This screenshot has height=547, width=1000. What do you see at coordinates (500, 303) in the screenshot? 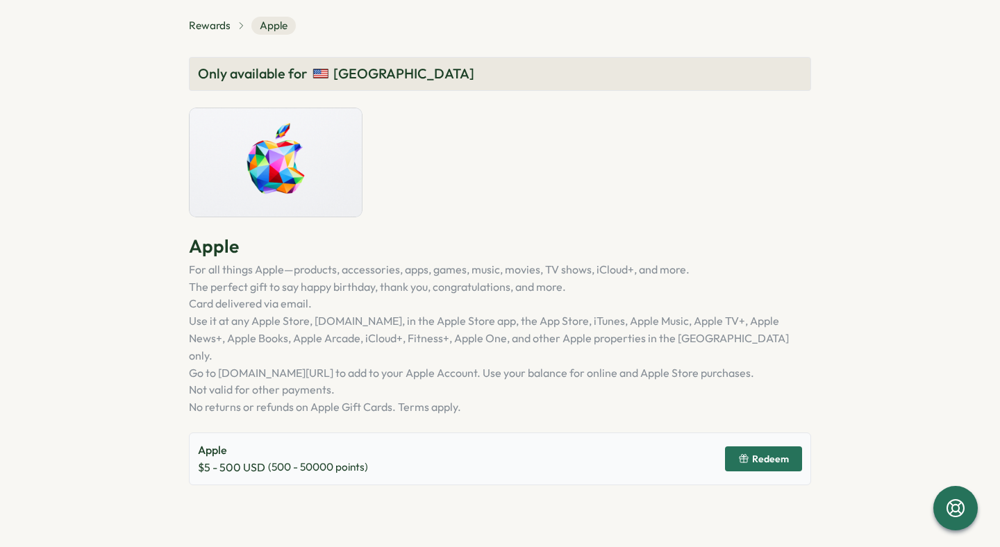
I see `li: Card delivered via email.` at bounding box center [500, 303].